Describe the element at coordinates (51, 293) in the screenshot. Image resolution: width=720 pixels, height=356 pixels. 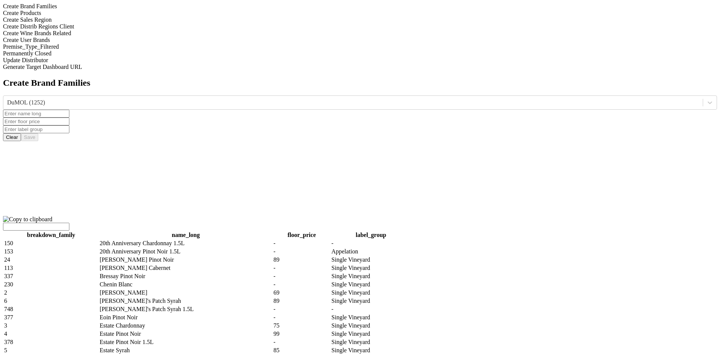
I see `td: 2` at that location.